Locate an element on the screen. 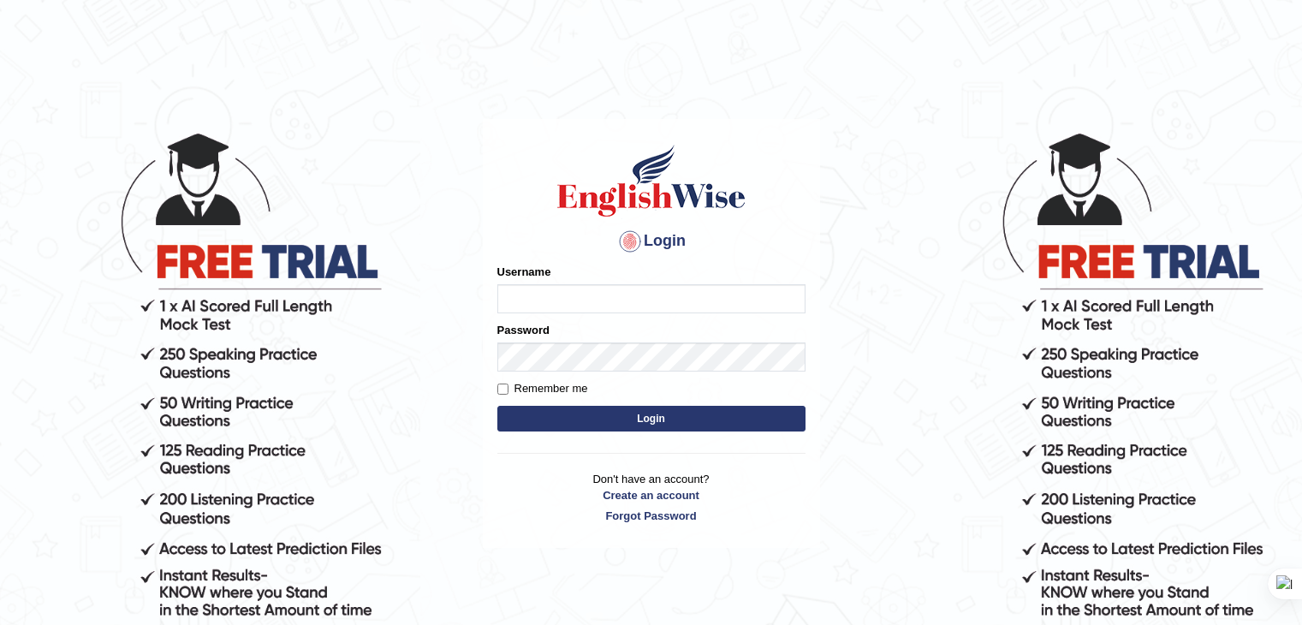 This screenshot has width=1302, height=625. label: Username is located at coordinates (524, 271).